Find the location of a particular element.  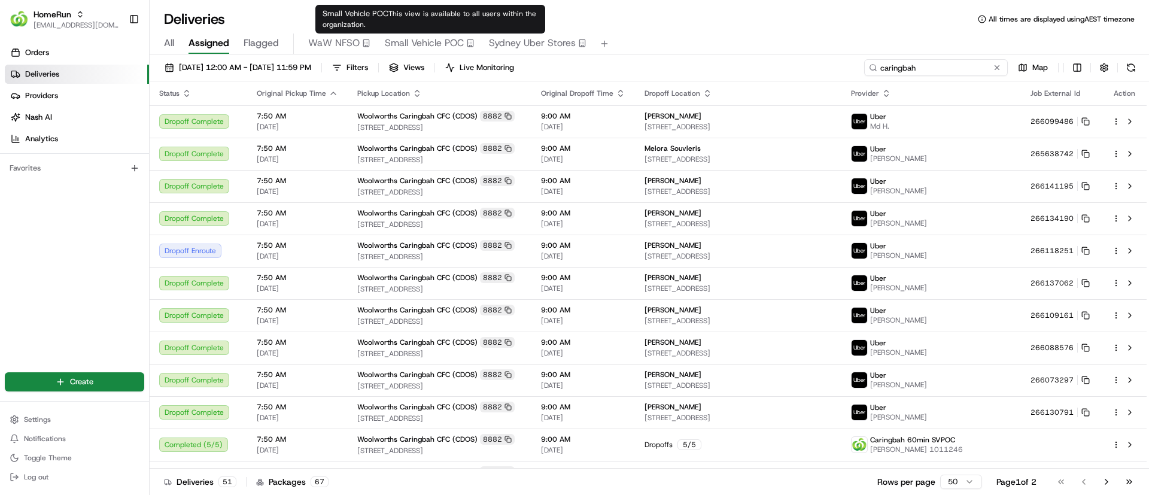

span: 266099486 is located at coordinates (1052, 121).